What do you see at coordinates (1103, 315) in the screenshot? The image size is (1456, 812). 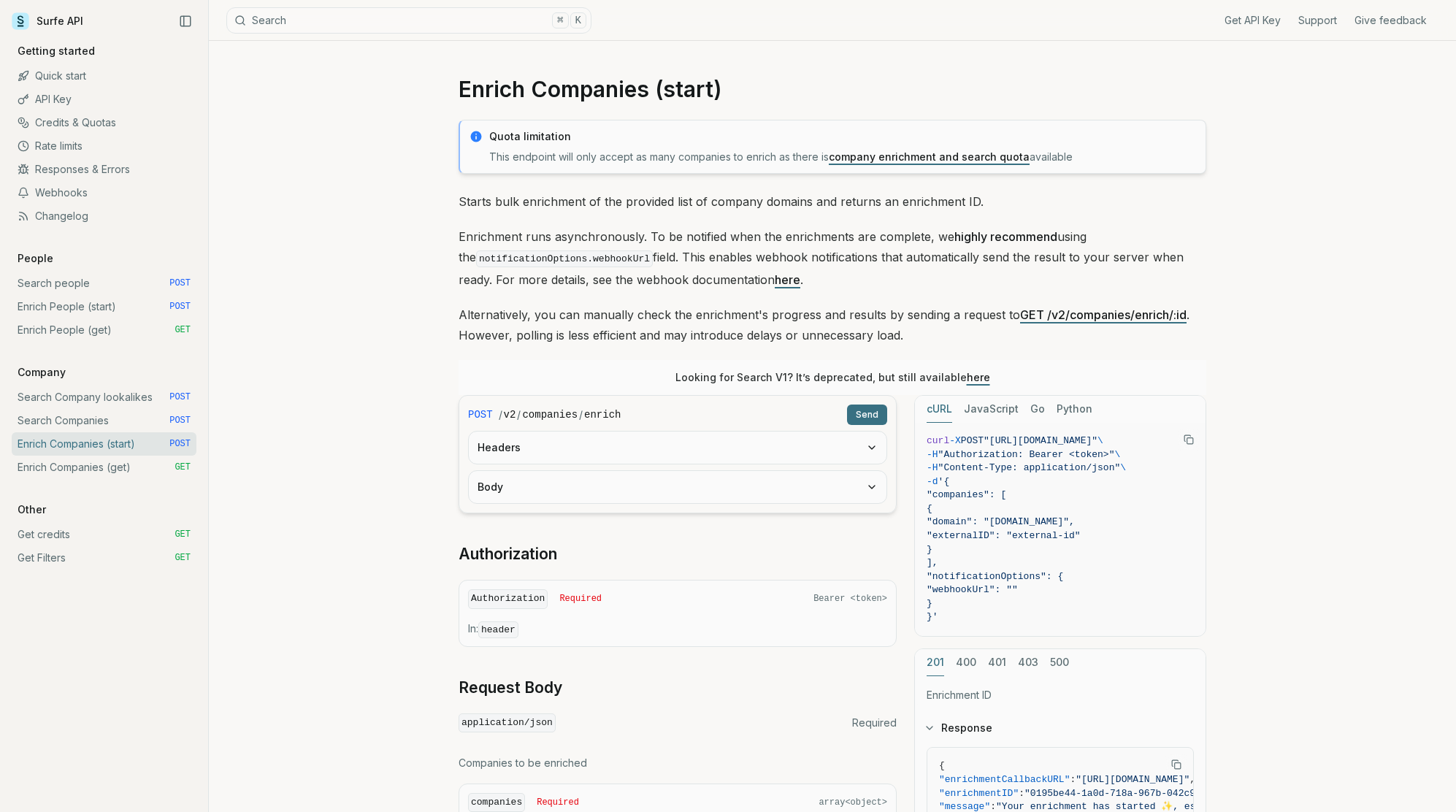 I see `a: GET /v2/companies/enrich/:id` at bounding box center [1103, 315].